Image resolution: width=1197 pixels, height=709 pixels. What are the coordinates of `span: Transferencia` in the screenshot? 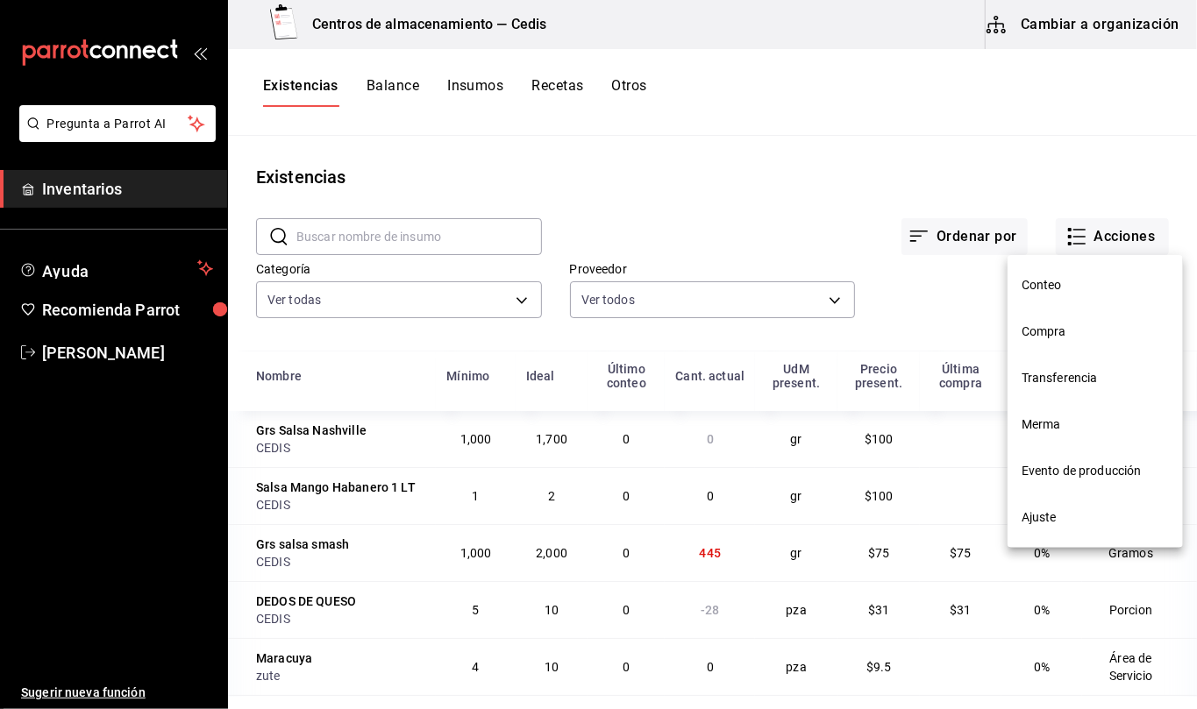 It's located at (1095, 378).